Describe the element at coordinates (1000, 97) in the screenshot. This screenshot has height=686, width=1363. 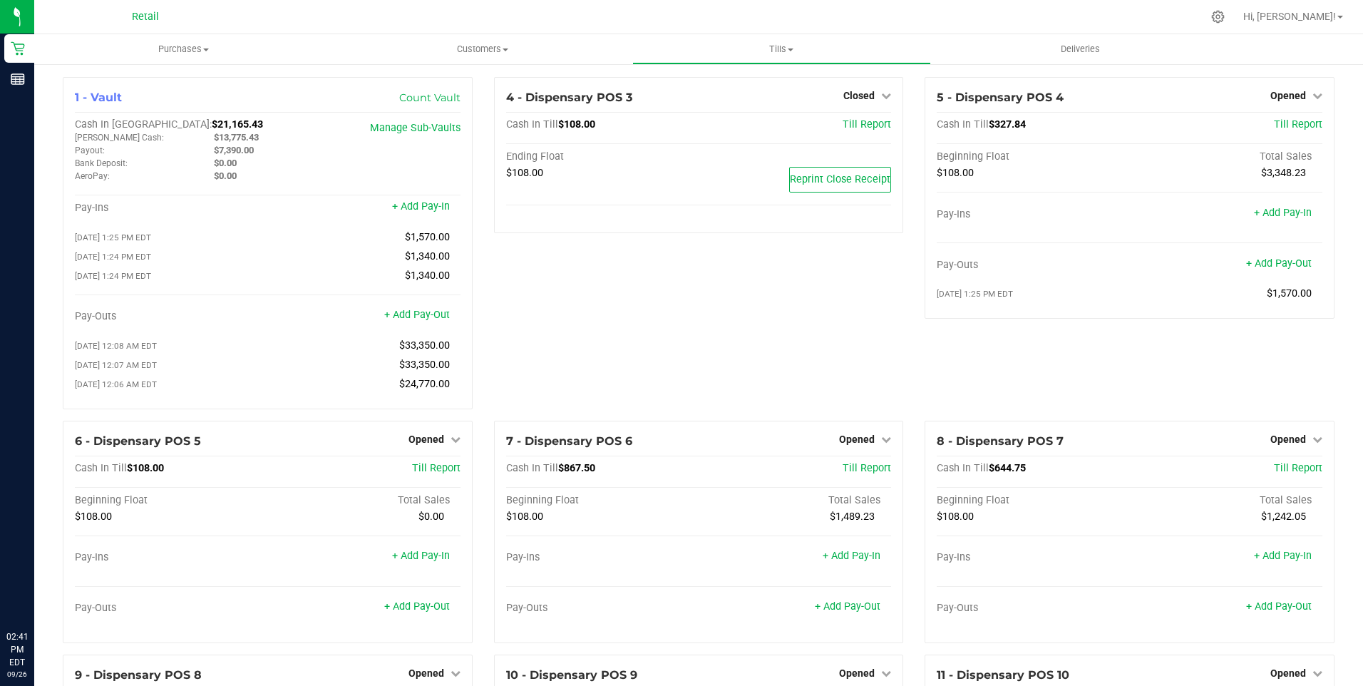
I see `span: 5 - Dispensary POS 4` at that location.